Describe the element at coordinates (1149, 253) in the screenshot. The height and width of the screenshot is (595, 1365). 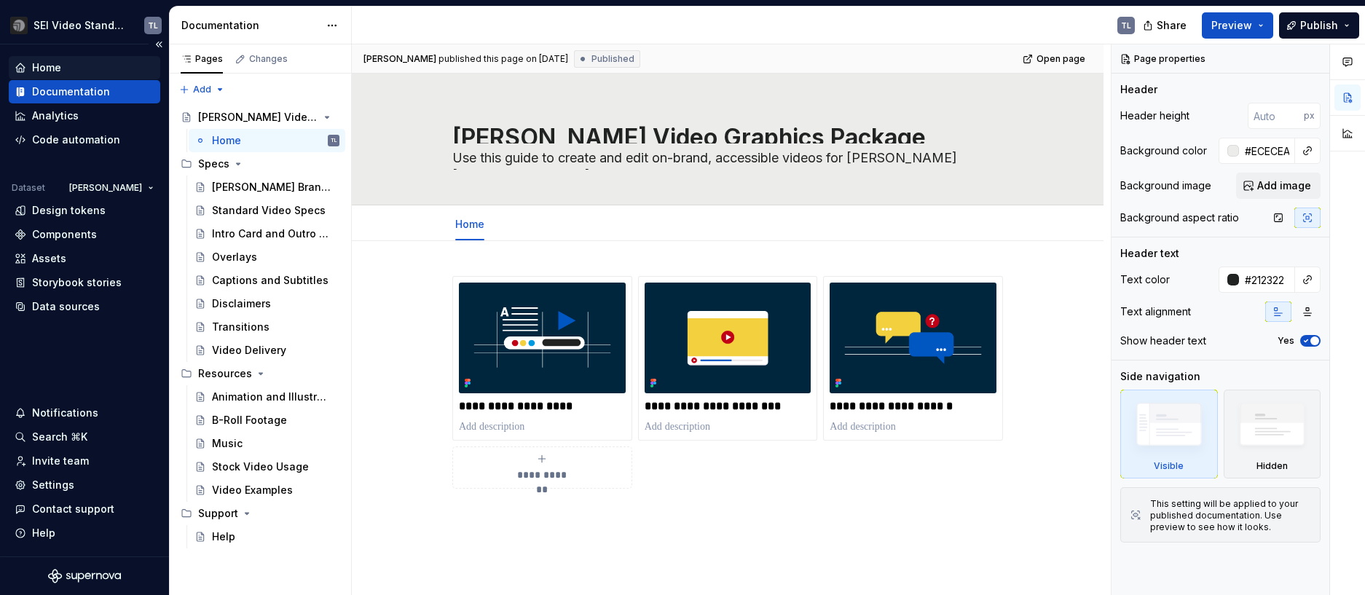
I see `div: Header text` at that location.